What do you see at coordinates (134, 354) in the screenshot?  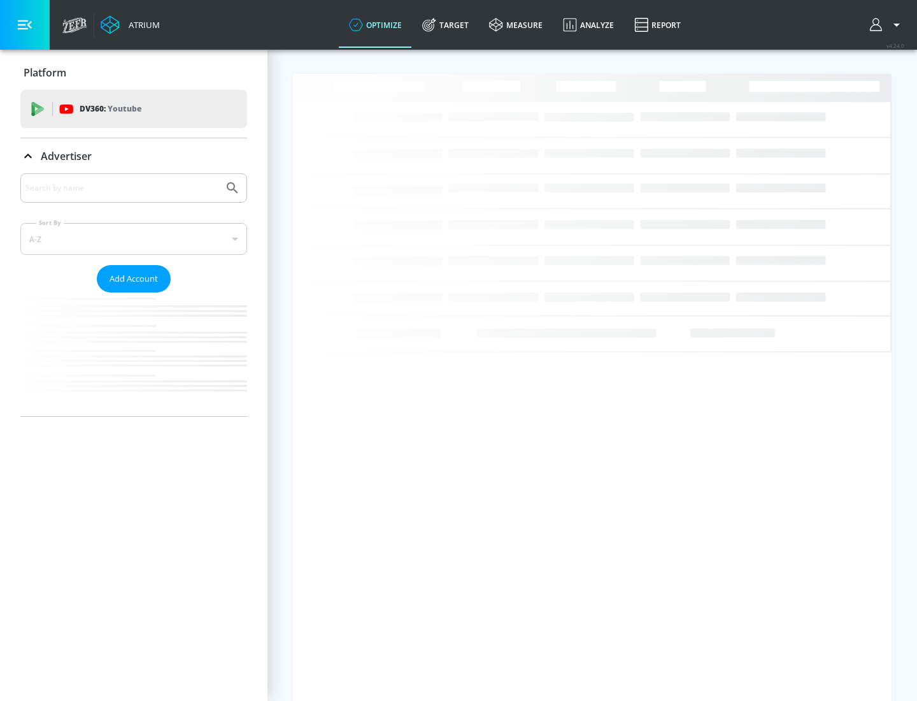 I see `nav: list of Advertiser` at bounding box center [134, 354].